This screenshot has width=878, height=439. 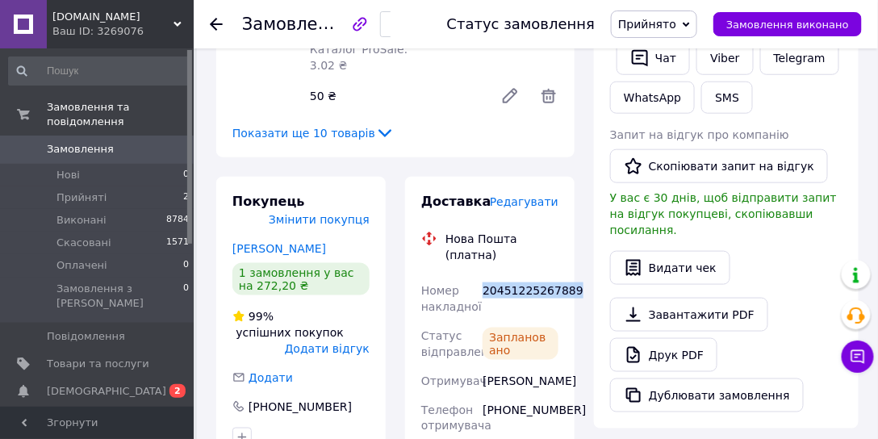 What do you see at coordinates (510, 96) in the screenshot?
I see `a: Редагувати` at bounding box center [510, 96].